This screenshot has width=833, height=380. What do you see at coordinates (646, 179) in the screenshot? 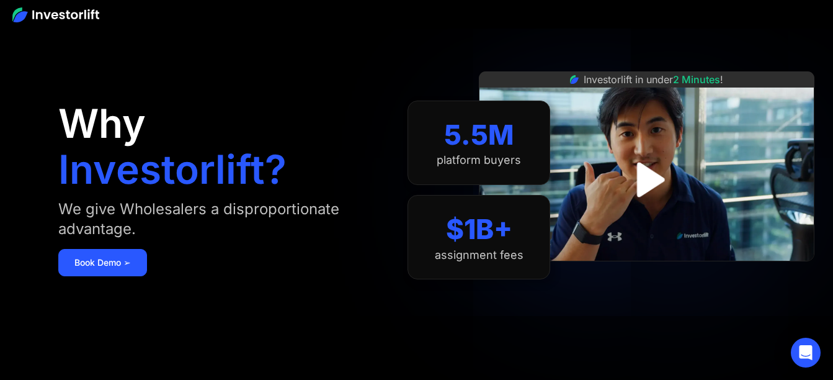
I see `a: open lightbox` at bounding box center [646, 179].